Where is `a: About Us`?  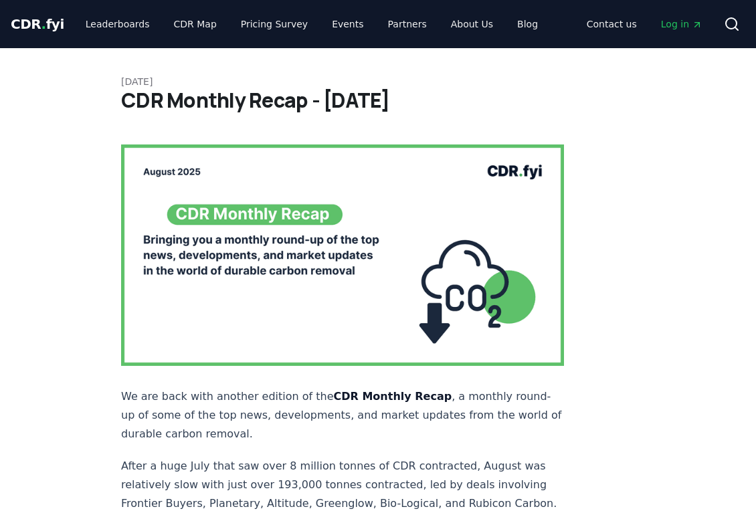
a: About Us is located at coordinates (472, 24).